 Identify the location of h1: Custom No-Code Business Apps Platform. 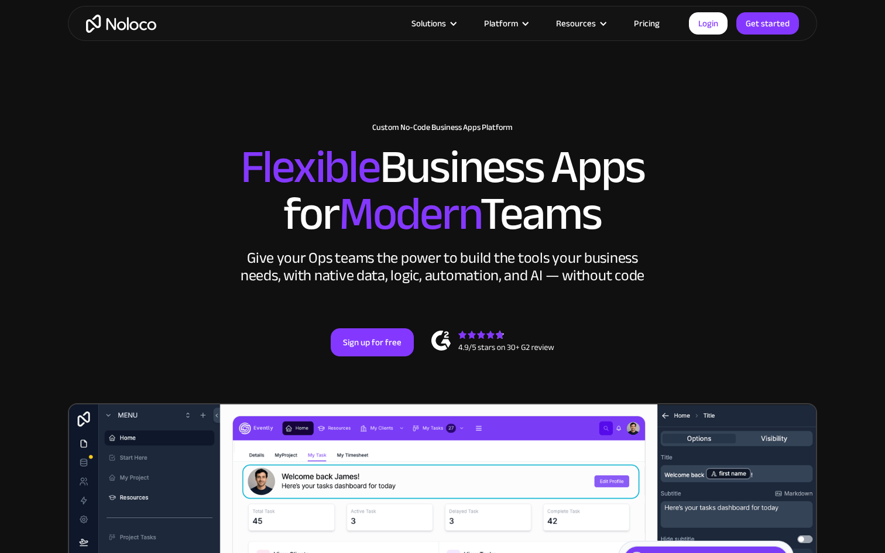
(443, 128).